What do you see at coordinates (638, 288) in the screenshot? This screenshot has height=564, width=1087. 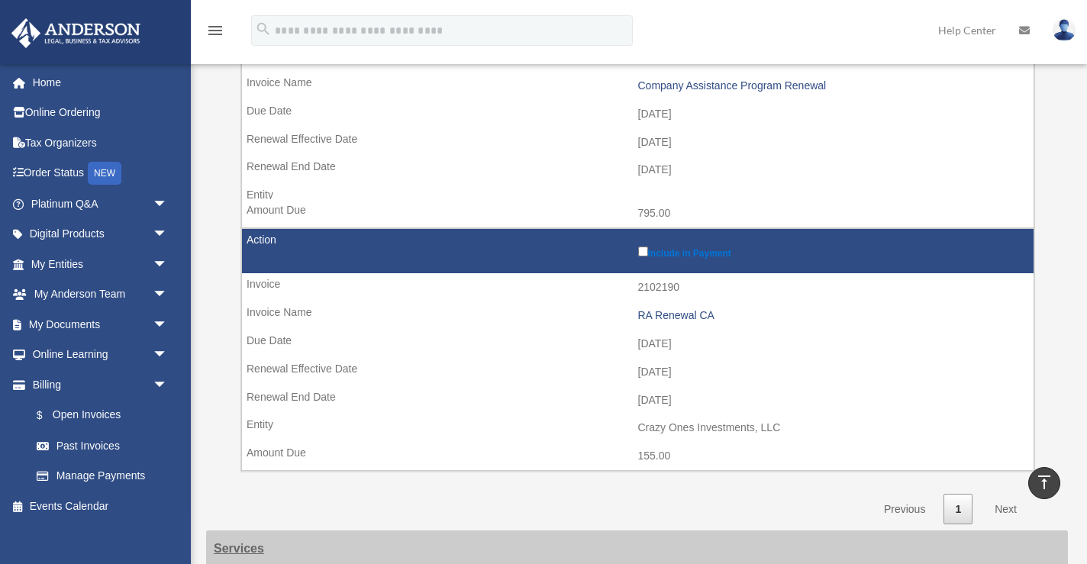 I see `td: 2102190` at bounding box center [638, 288].